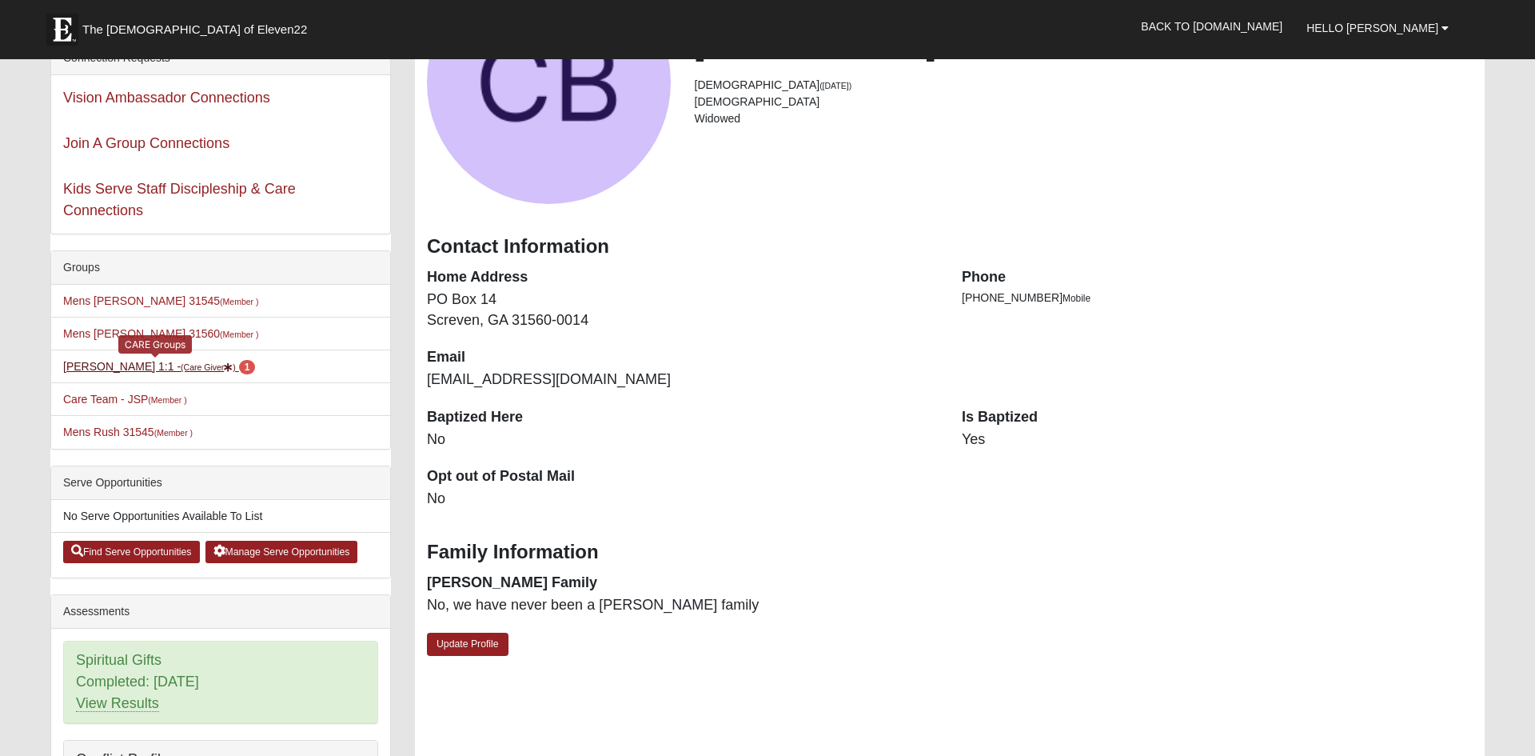  Describe the element at coordinates (1084, 118) in the screenshot. I see `li: Widowed` at that location.